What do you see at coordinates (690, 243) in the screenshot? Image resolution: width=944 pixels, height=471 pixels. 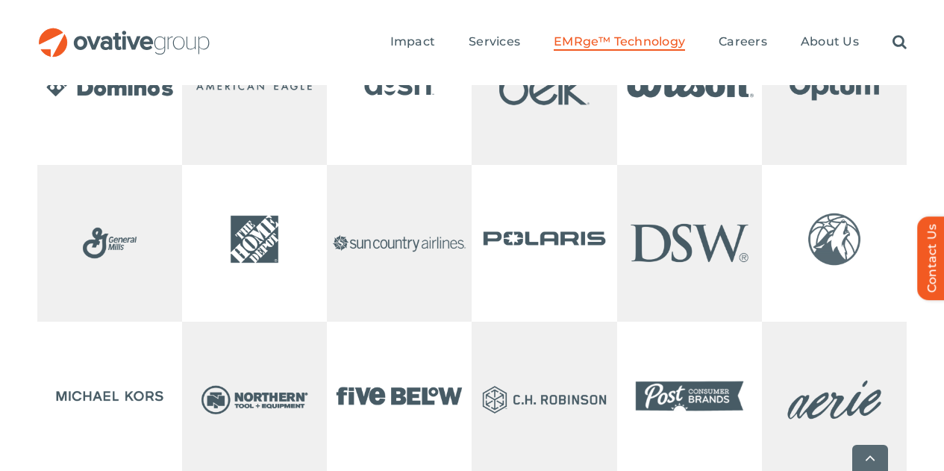 I see `img: Home – Client Logo Ticker 11 – DSW` at bounding box center [690, 243].